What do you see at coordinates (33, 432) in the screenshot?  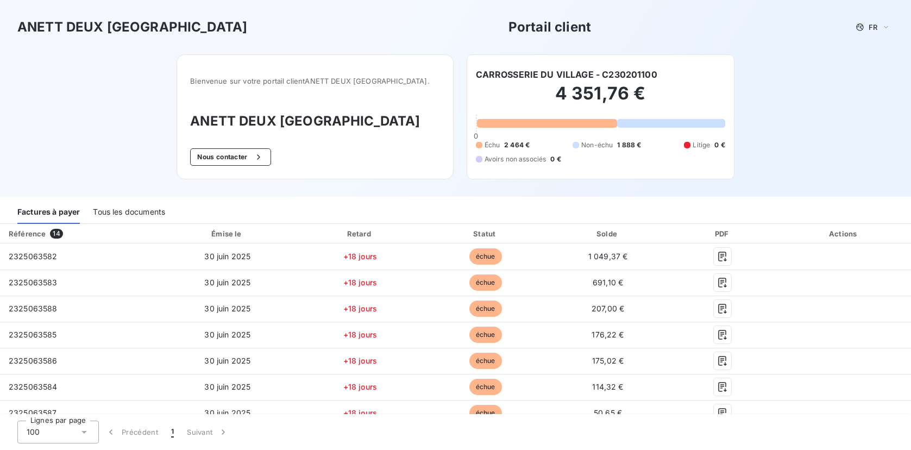 I see `span: 100` at bounding box center [33, 432].